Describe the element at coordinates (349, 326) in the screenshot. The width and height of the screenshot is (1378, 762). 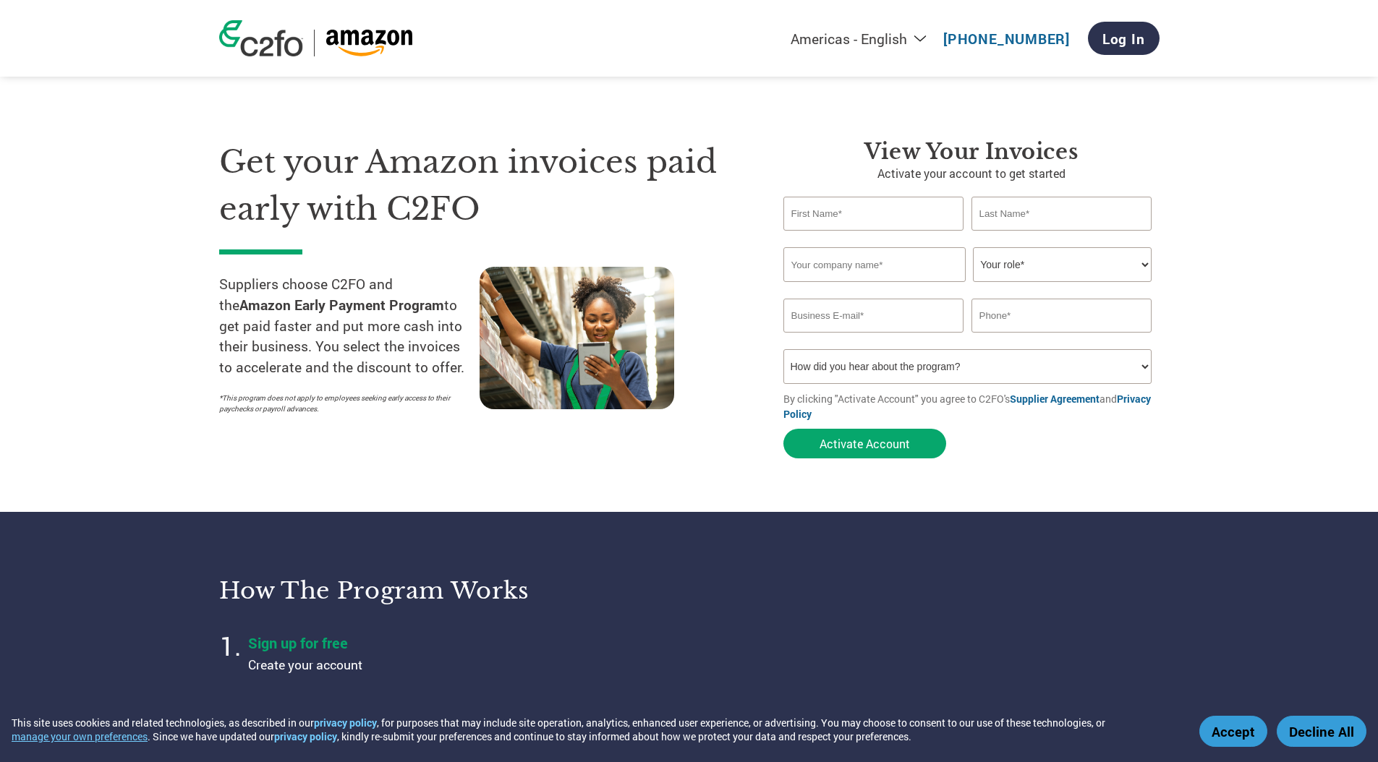
I see `p: Suppliers choose C2FO and the to get paid faster and put more cash into their business. You selec...` at that location.